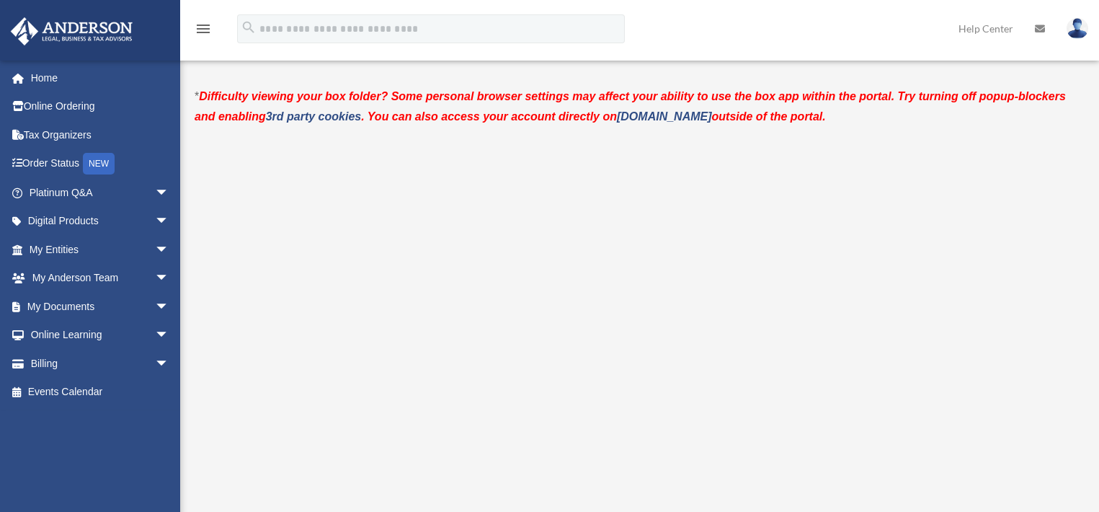  Describe the element at coordinates (99, 164) in the screenshot. I see `div: NEW` at that location.